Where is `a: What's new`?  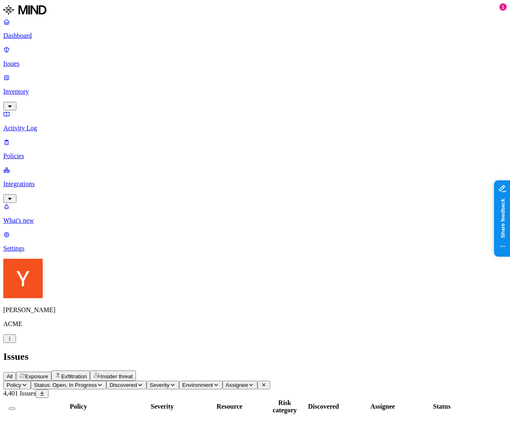
a: What's new is located at coordinates (255, 214).